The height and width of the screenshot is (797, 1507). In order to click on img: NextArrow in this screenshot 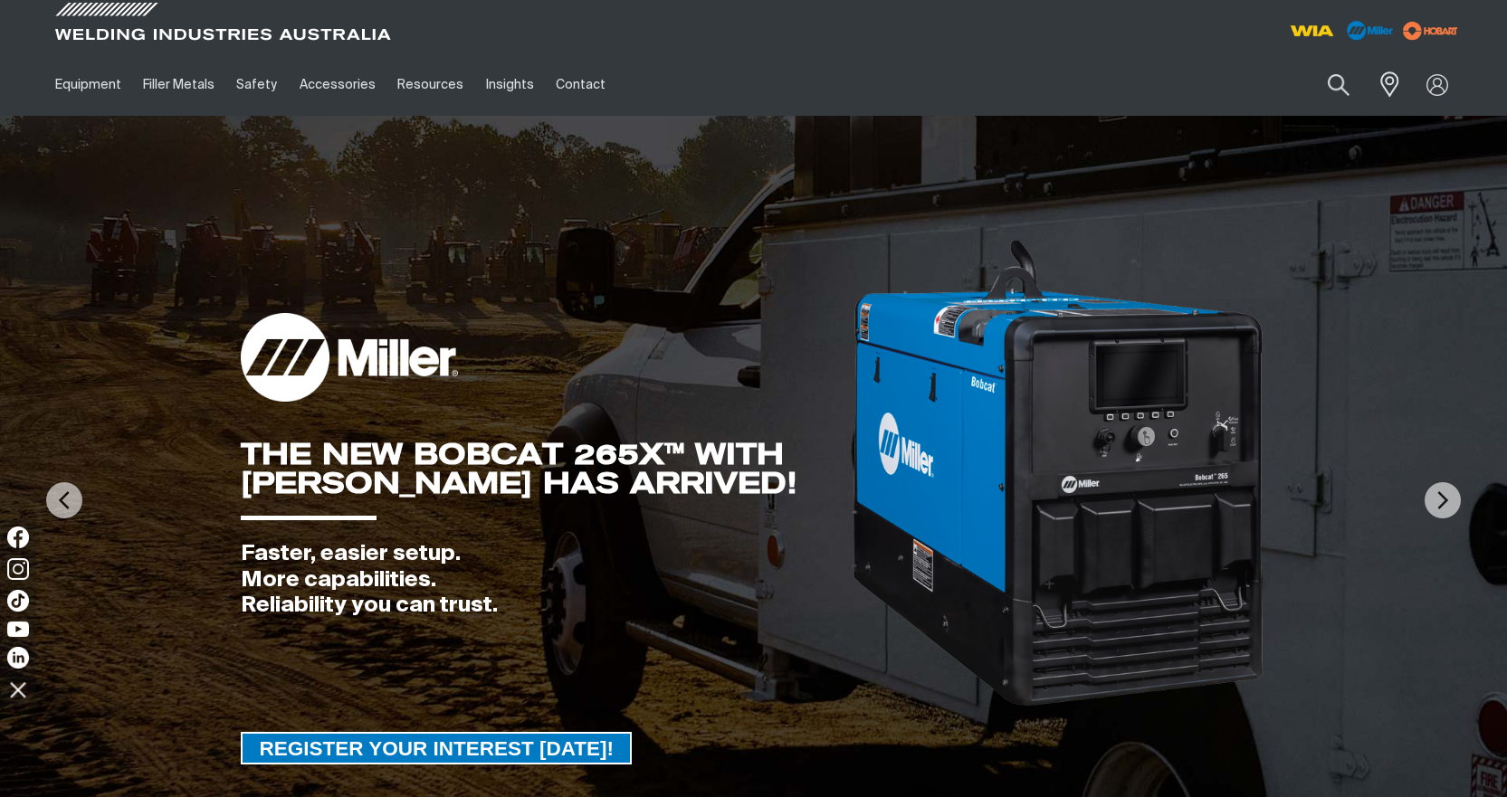, I will do `click(1442, 500)`.